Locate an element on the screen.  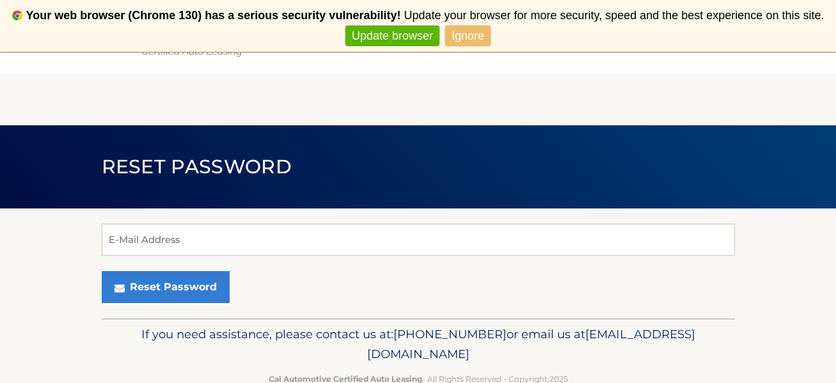
span: Update your browser for more security, speed and the best experience on this site. is located at coordinates (613, 15).